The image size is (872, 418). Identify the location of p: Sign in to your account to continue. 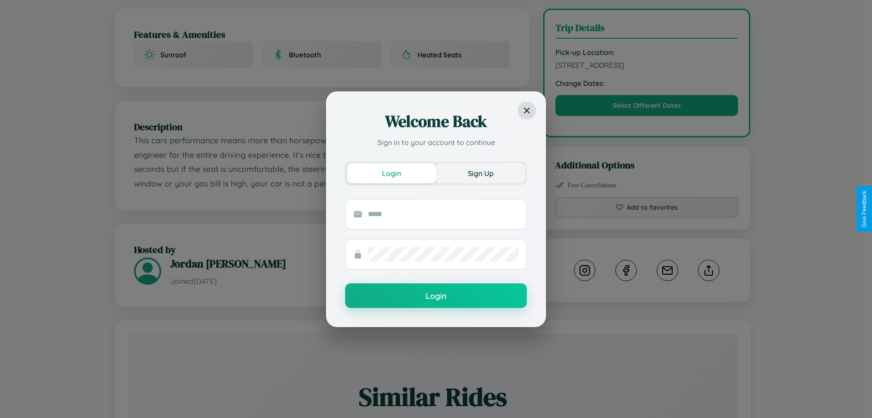
(436, 142).